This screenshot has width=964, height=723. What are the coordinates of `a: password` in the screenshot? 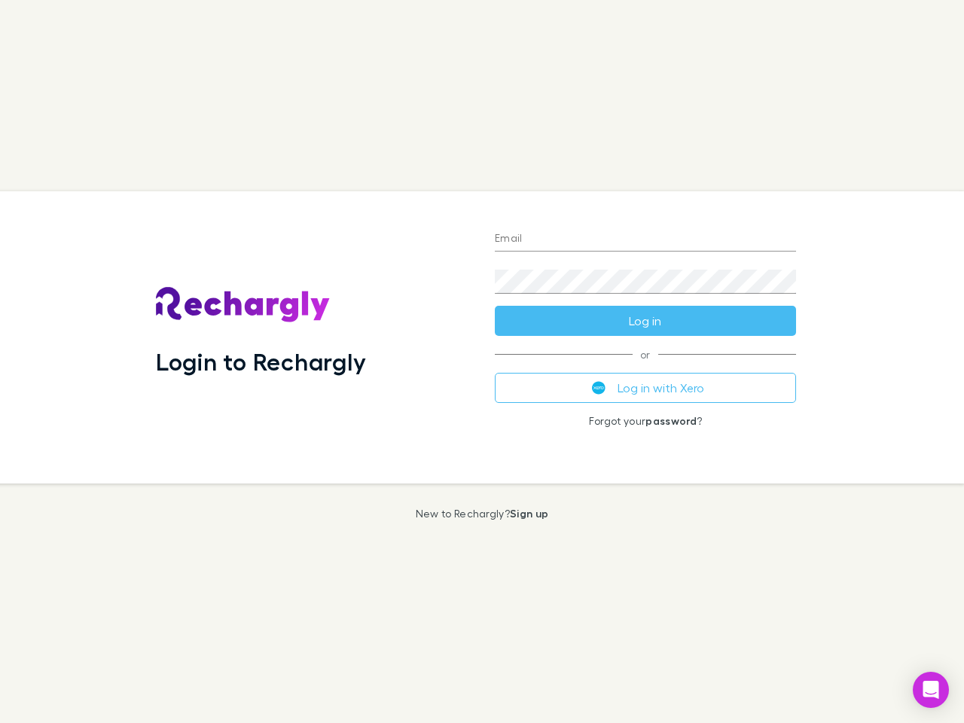 It's located at (671, 420).